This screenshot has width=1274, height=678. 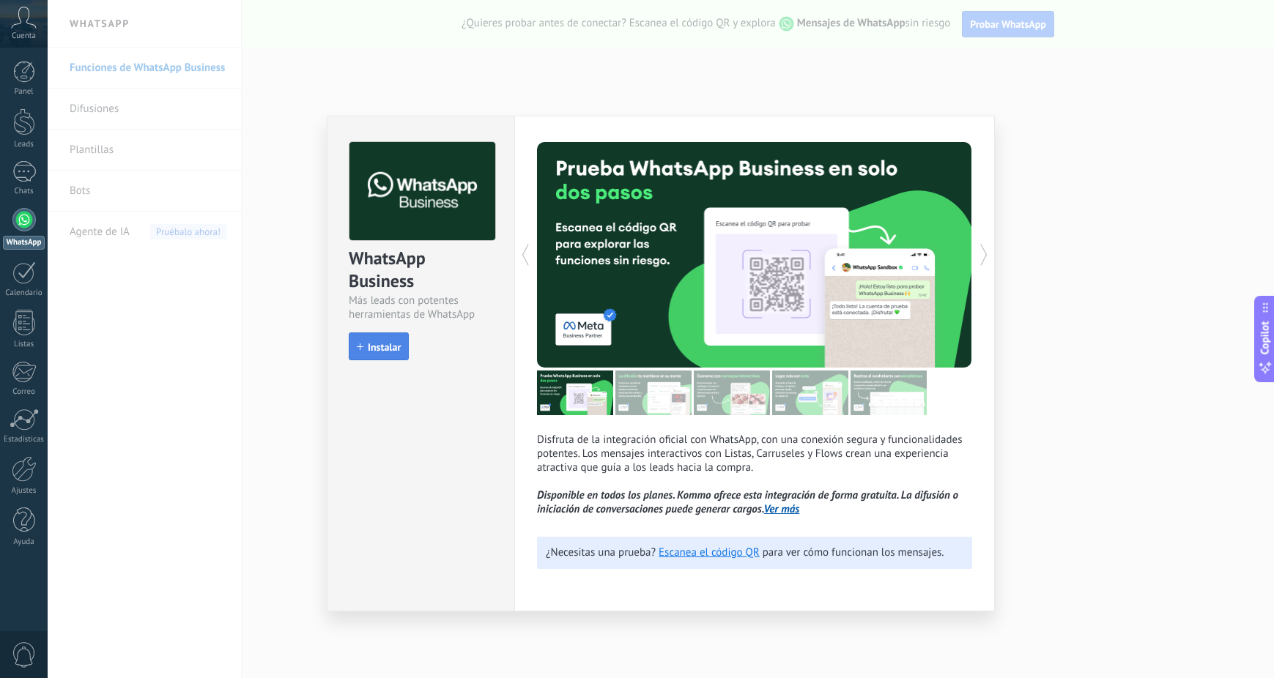 I want to click on div: Chats, so click(x=24, y=191).